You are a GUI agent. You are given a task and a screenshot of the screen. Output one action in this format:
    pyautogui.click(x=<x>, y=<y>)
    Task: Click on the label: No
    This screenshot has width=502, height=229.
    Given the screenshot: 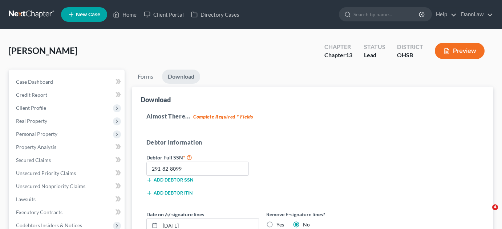 What is the action you would take?
    pyautogui.click(x=306, y=225)
    